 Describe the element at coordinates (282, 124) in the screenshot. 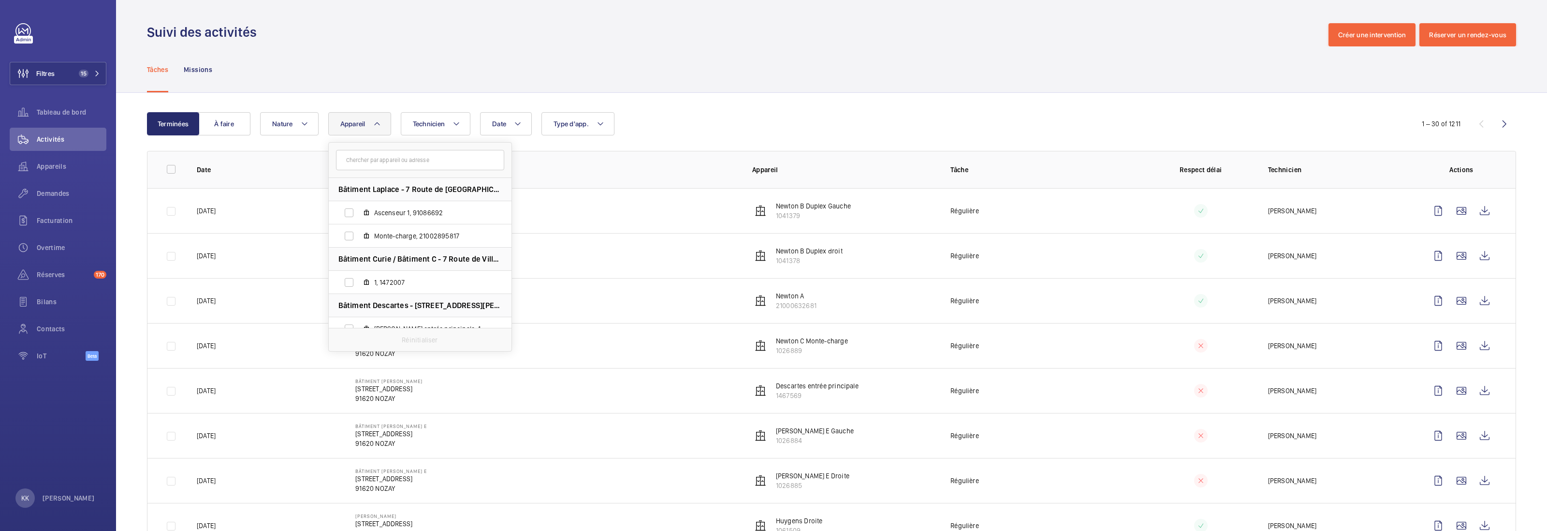

I see `span: Nature` at that location.